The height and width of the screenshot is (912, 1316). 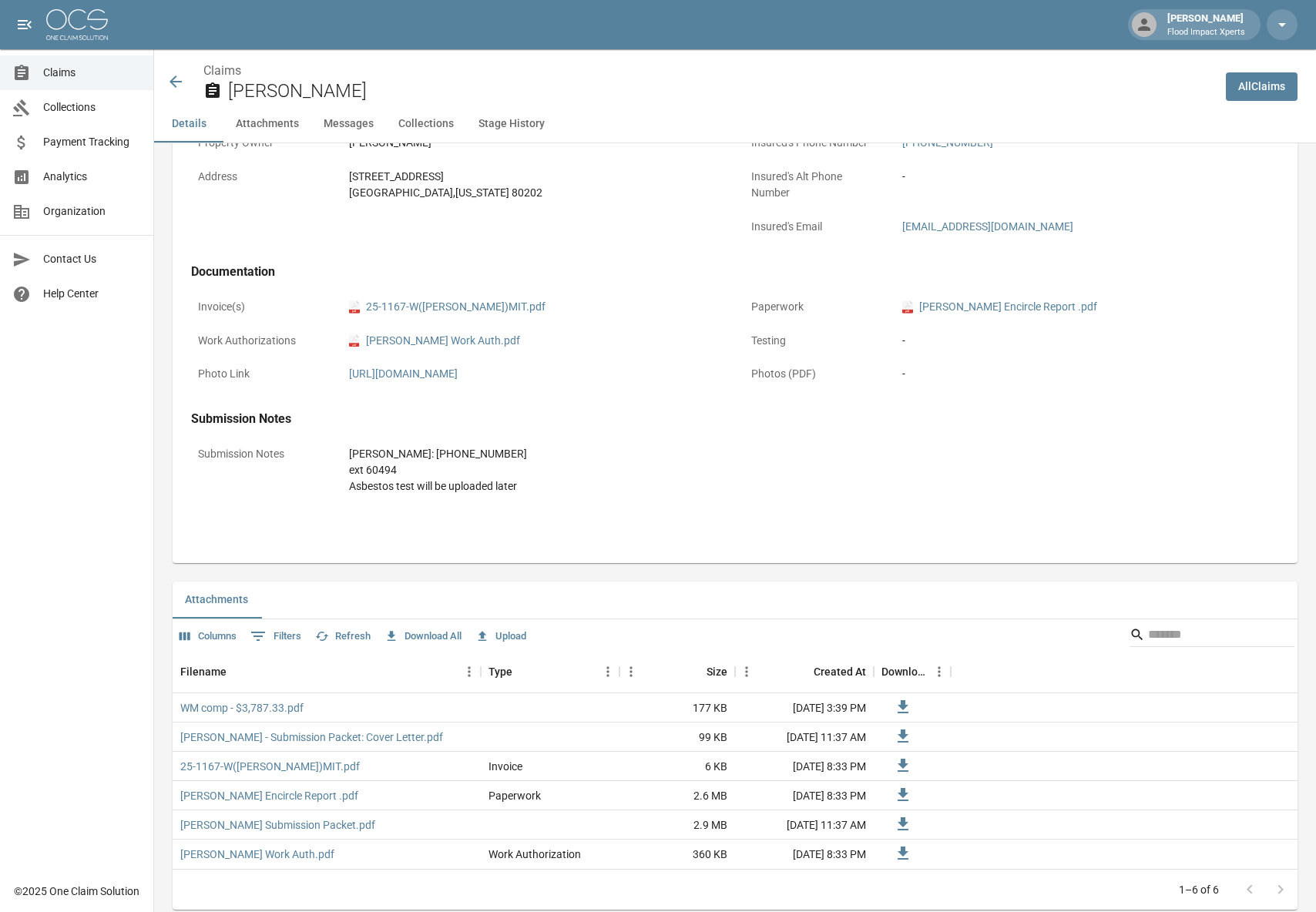 I want to click on button: Upload, so click(x=501, y=636).